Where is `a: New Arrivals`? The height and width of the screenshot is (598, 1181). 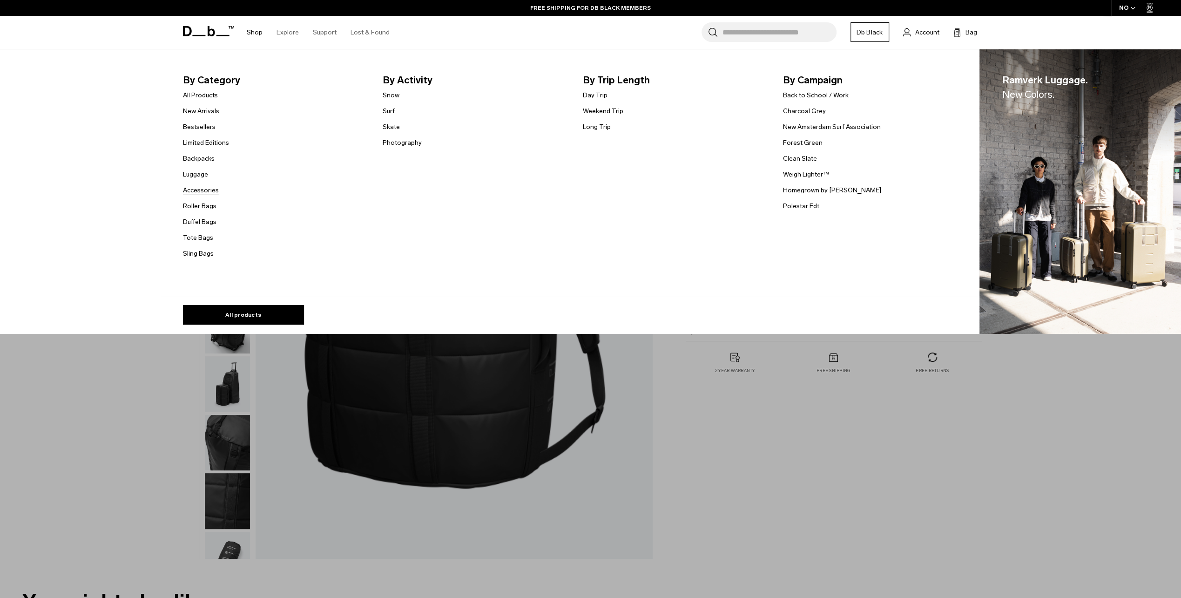 a: New Arrivals is located at coordinates (201, 111).